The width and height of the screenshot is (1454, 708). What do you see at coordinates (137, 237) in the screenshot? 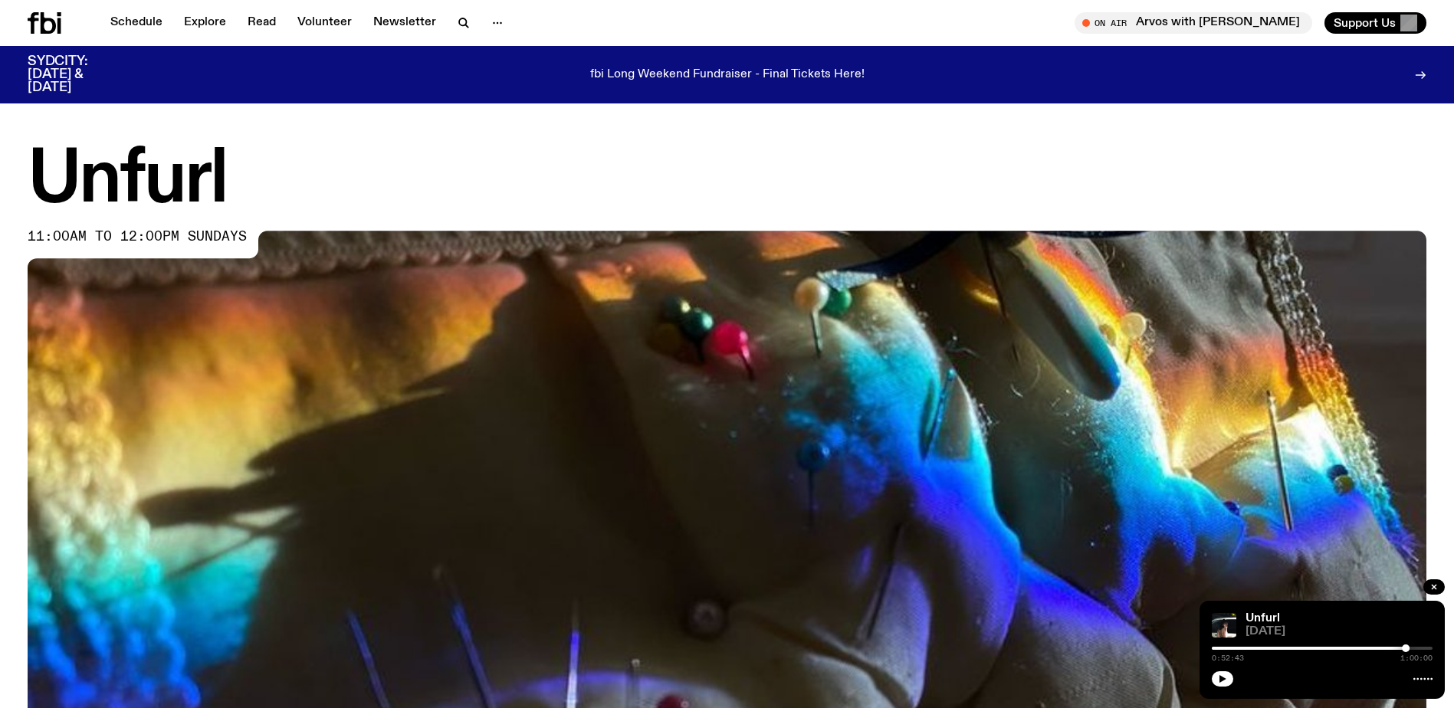
I see `span: 11:00am to 12:00pm sundays` at bounding box center [137, 237].